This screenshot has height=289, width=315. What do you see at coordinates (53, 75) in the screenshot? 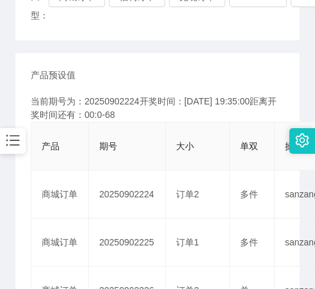
I see `span: 产品预设值` at bounding box center [53, 75].